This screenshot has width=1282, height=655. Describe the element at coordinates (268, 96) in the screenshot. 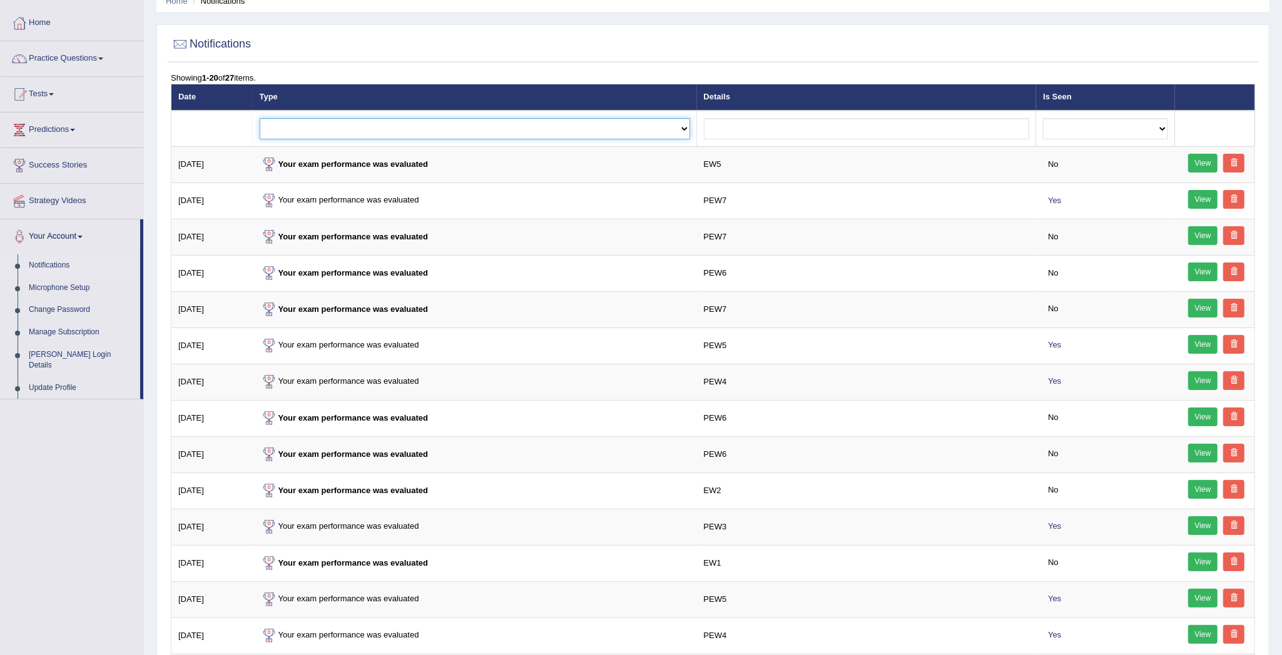

I see `a: Type` at that location.